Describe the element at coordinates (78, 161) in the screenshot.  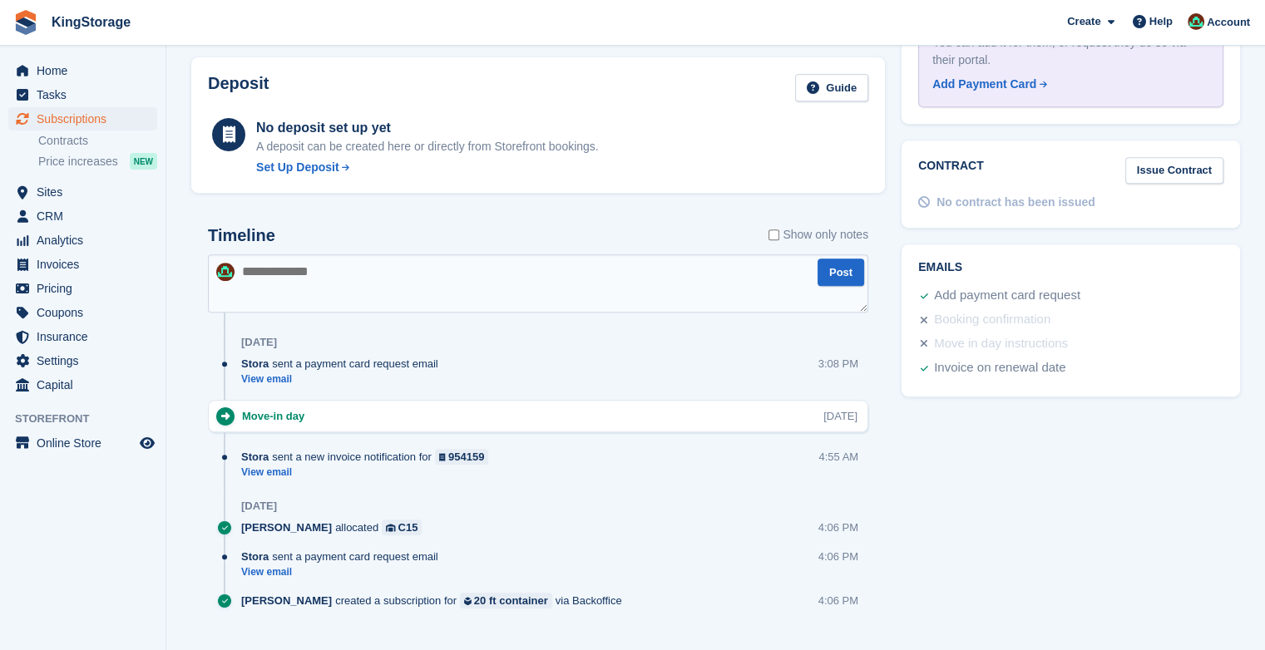
I see `span: Price increases` at that location.